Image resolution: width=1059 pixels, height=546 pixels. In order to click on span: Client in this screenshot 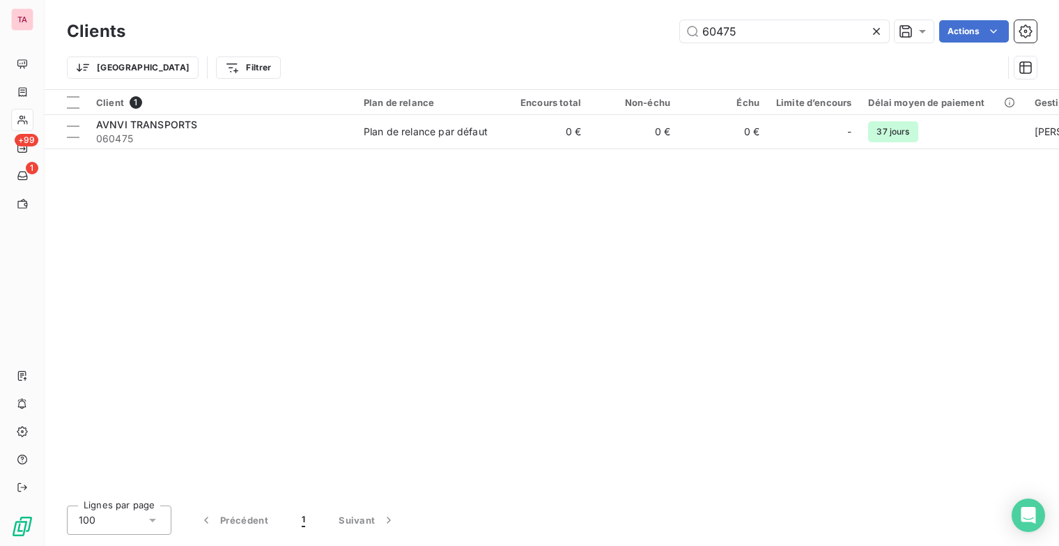, I will do `click(110, 102)`.